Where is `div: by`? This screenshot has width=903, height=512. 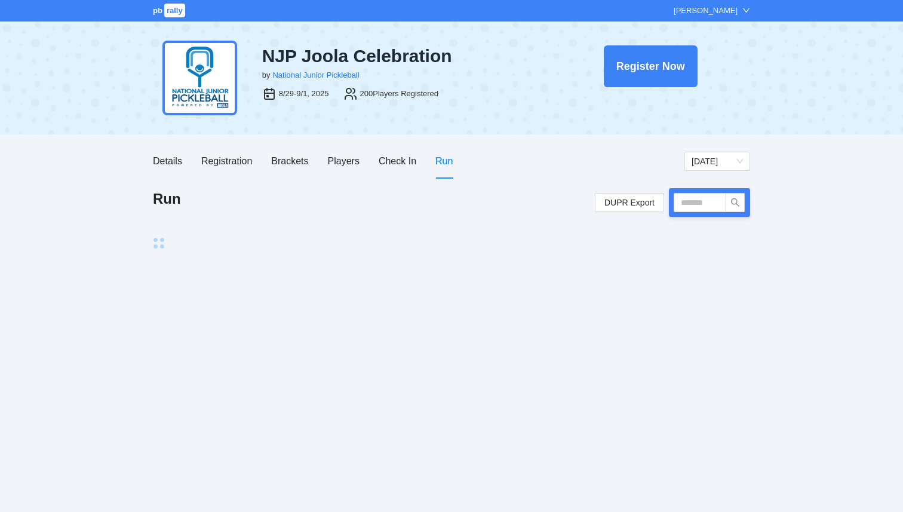
div: by is located at coordinates (266, 75).